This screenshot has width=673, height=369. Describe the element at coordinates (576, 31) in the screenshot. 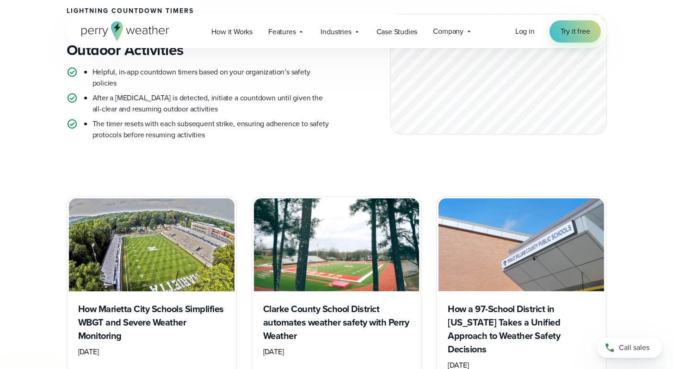

I see `span: Try it free` at that location.